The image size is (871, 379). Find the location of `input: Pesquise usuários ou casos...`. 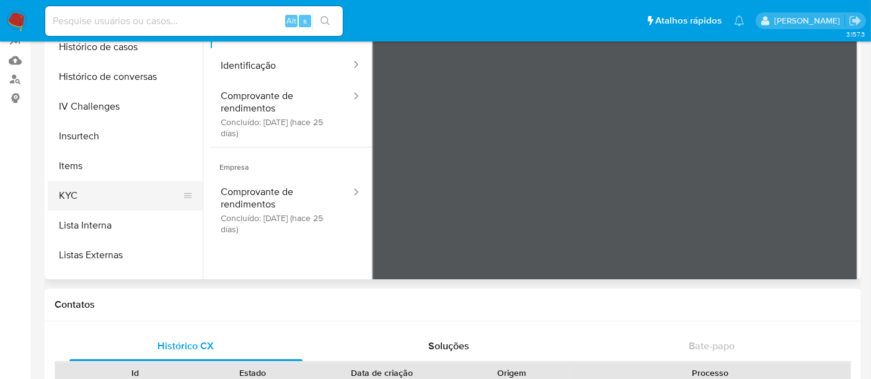

input: Pesquise usuários ou casos... is located at coordinates (194, 21).